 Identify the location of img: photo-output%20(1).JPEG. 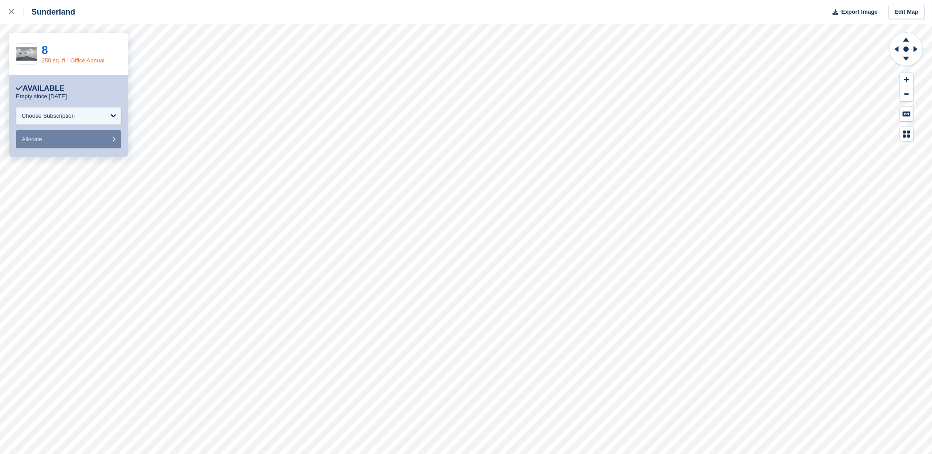
(27, 54).